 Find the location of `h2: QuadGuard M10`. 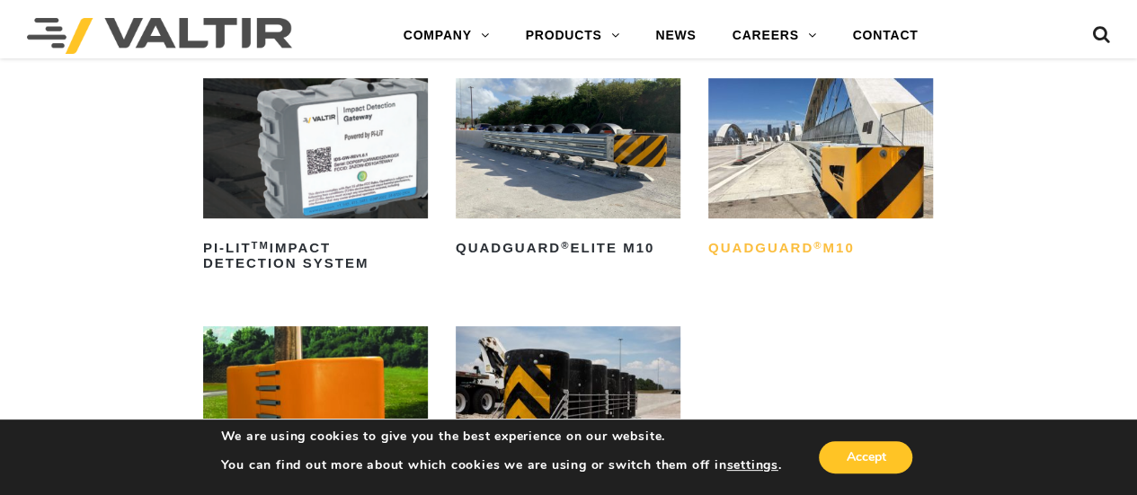

h2: QuadGuard M10 is located at coordinates (821, 249).